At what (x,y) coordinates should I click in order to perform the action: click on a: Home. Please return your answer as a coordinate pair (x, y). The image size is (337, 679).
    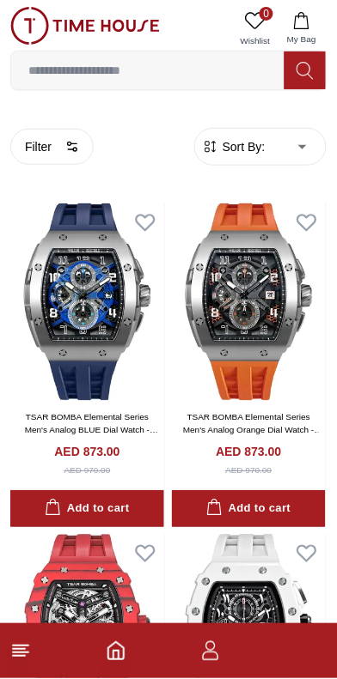
    Looking at the image, I should click on (116, 652).